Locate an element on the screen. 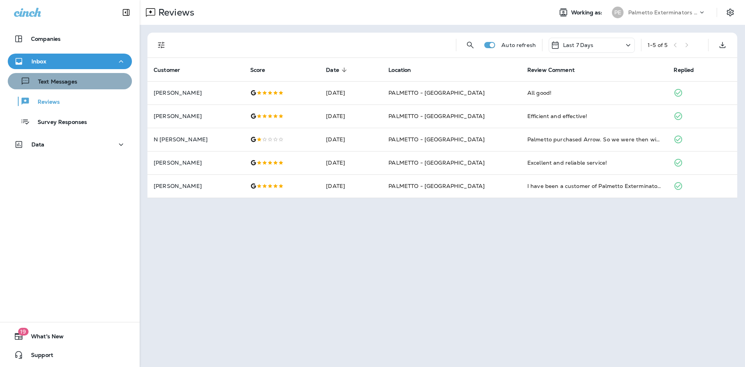  p: Companies is located at coordinates (46, 39).